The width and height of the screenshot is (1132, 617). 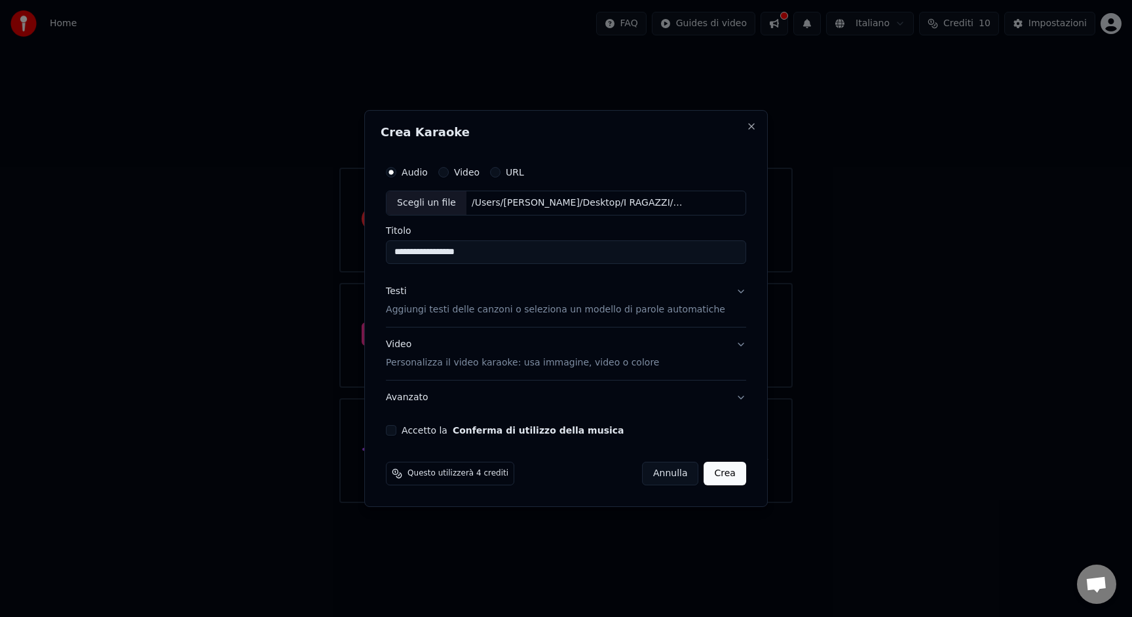 What do you see at coordinates (458, 474) in the screenshot?
I see `span: Questo utilizzerà 4 crediti` at bounding box center [458, 474].